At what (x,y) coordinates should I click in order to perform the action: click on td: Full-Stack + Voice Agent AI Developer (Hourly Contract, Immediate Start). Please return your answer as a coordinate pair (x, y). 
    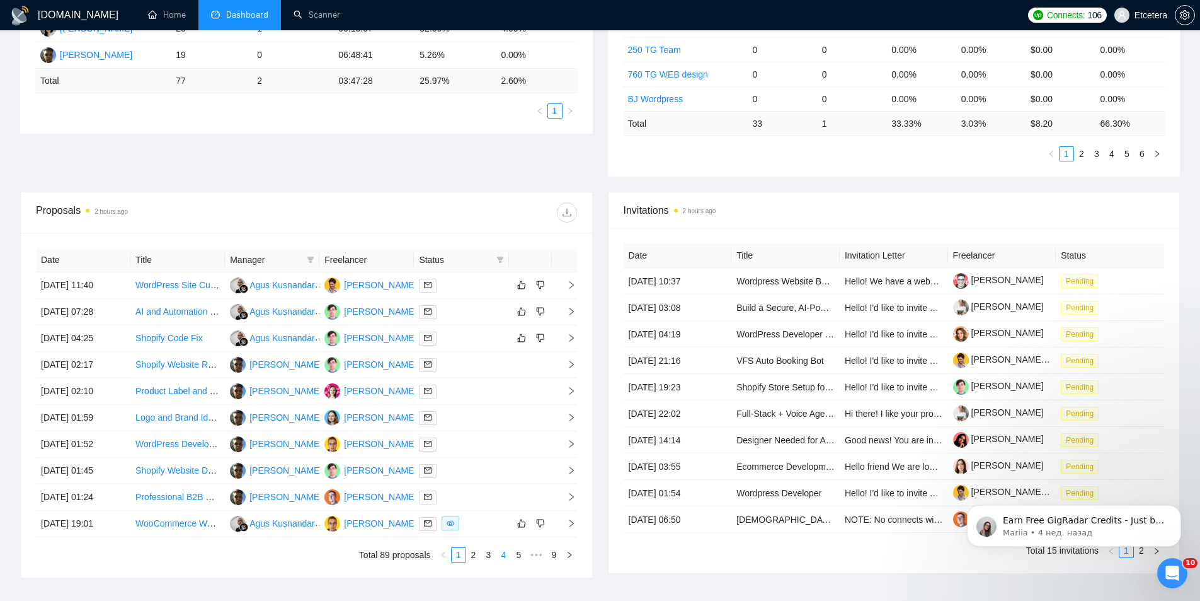
    Looking at the image, I should click on (786, 413).